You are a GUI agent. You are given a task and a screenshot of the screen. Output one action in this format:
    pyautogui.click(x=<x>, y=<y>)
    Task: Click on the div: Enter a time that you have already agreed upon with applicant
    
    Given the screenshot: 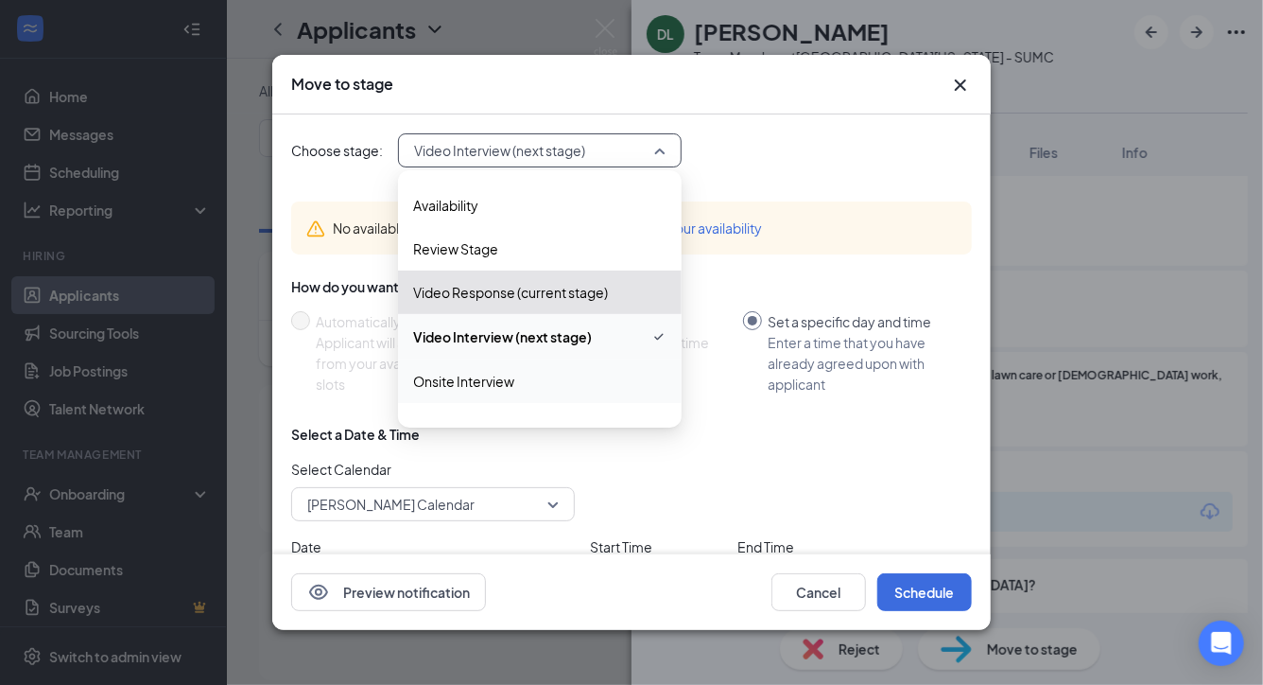 What is the action you would take?
    pyautogui.click(x=862, y=363)
    